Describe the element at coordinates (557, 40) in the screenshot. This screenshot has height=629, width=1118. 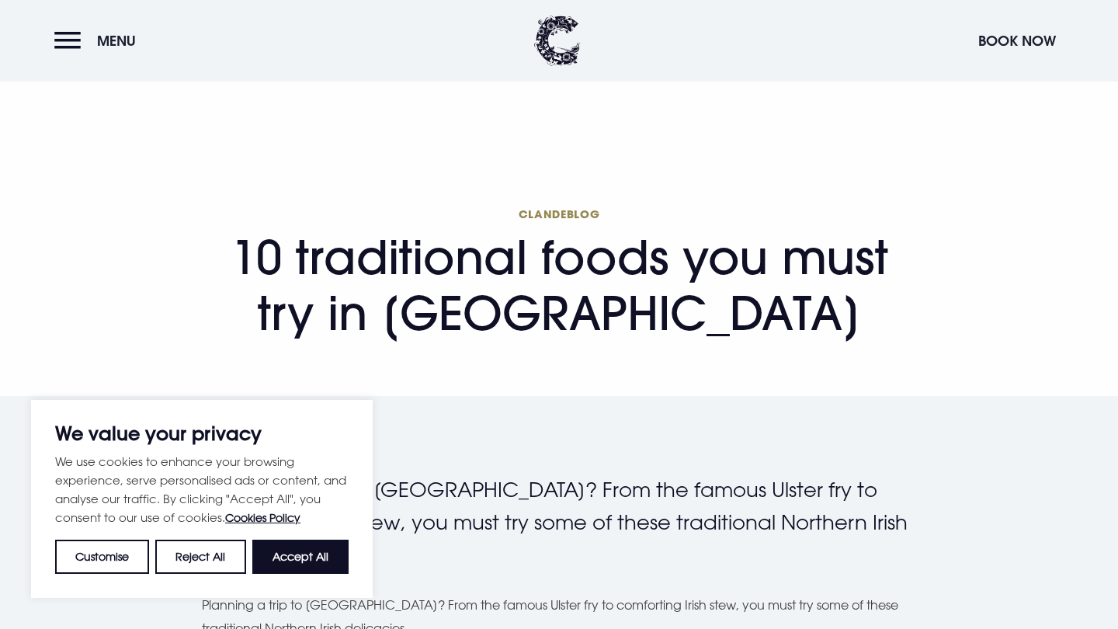
I see `img: Clandeboye Lodge` at that location.